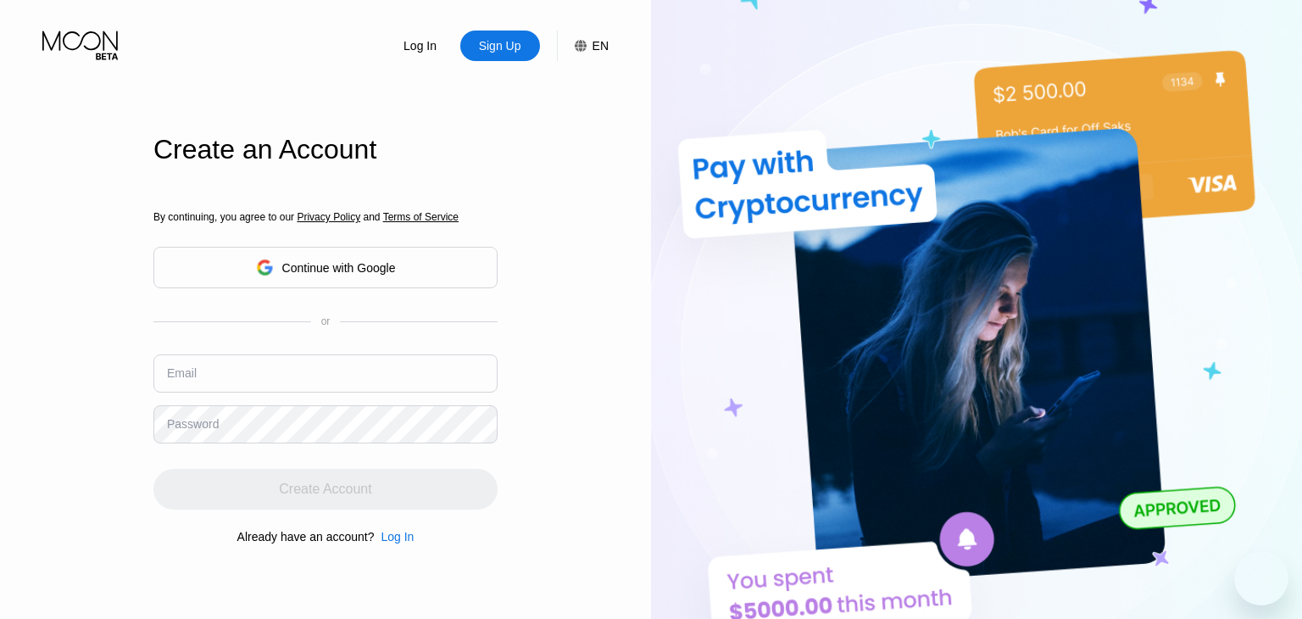  Describe the element at coordinates (181, 373) in the screenshot. I see `div: Email` at that location.